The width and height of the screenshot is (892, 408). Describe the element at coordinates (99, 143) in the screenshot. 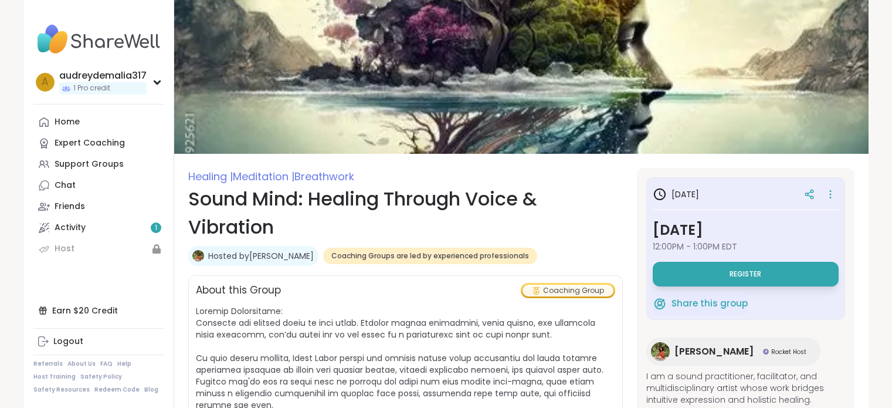

I see `a: Expert Coaching` at that location.